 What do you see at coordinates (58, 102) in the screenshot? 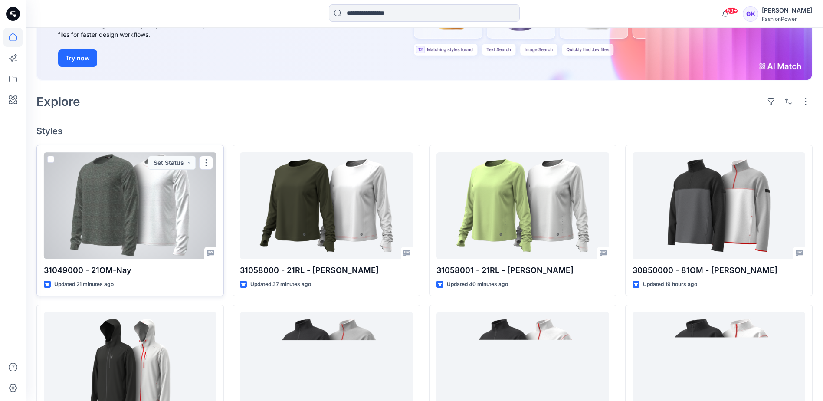
I see `h2: Explore` at bounding box center [58, 102].